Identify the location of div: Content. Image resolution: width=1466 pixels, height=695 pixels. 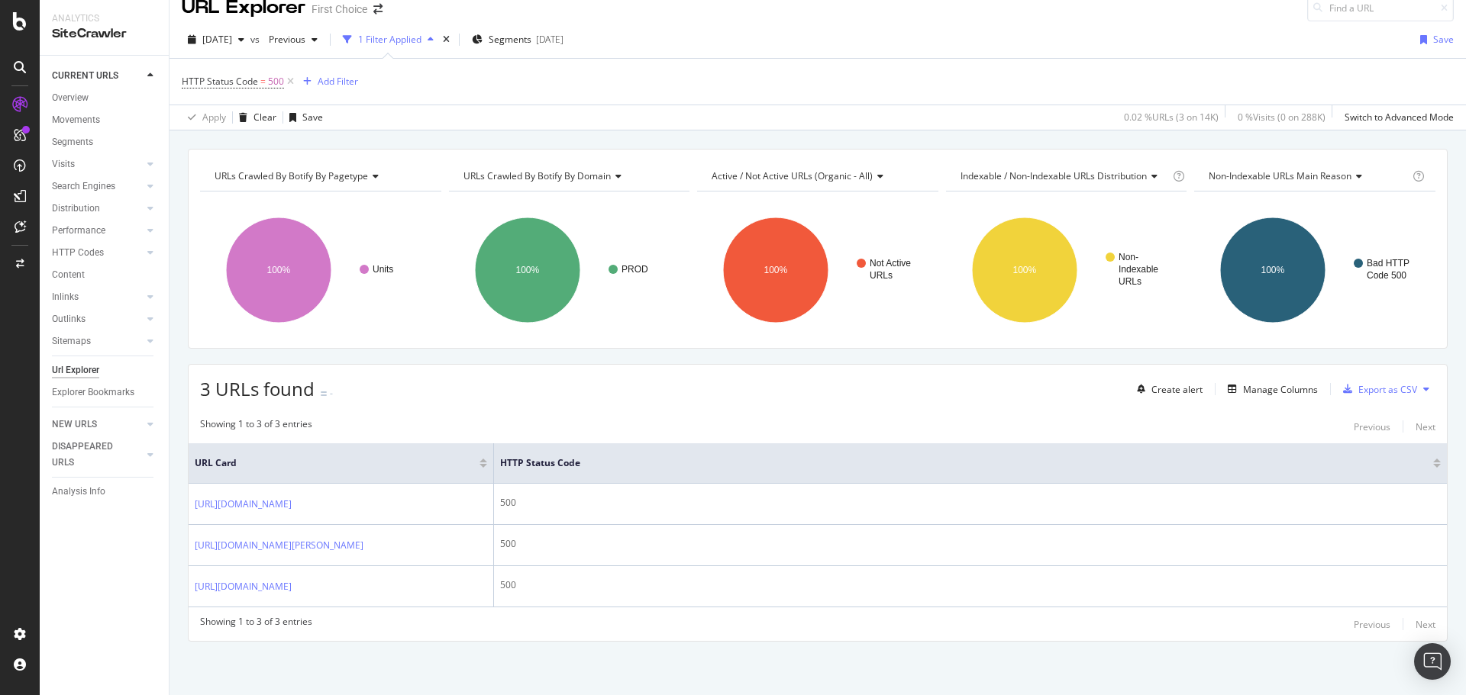
(68, 275).